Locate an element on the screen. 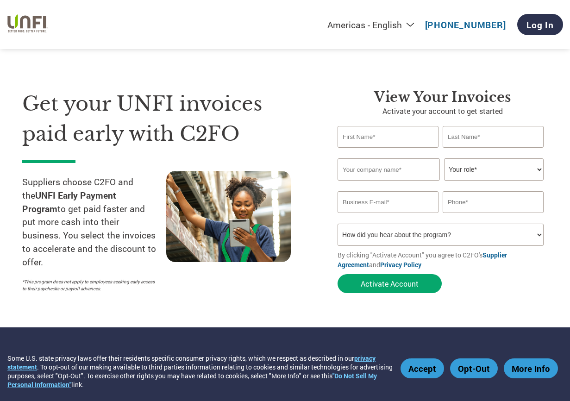  input: First Name* is located at coordinates (388, 137).